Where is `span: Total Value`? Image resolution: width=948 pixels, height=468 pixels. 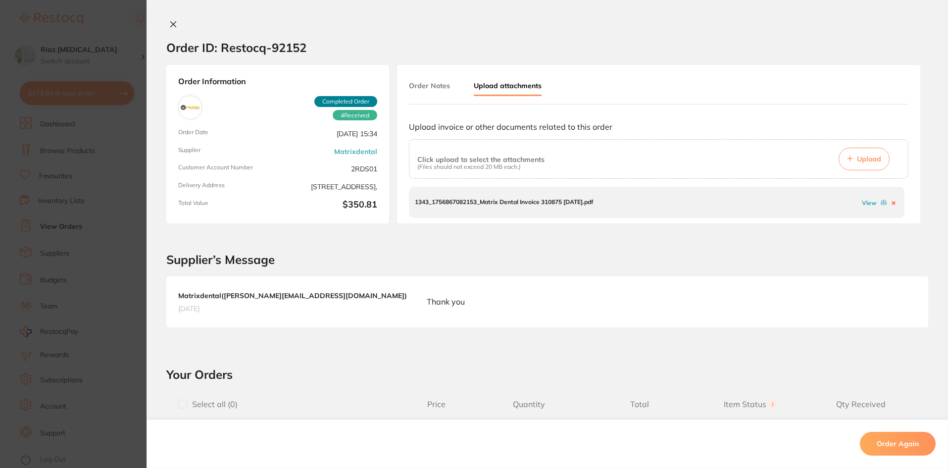 span: Total Value is located at coordinates (226, 205).